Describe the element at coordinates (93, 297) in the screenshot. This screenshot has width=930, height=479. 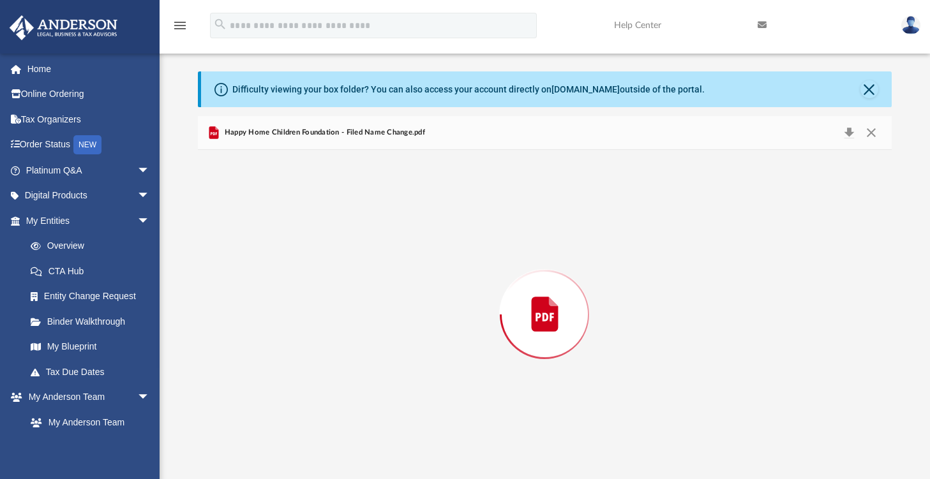
I see `a: Entity Change Request` at that location.